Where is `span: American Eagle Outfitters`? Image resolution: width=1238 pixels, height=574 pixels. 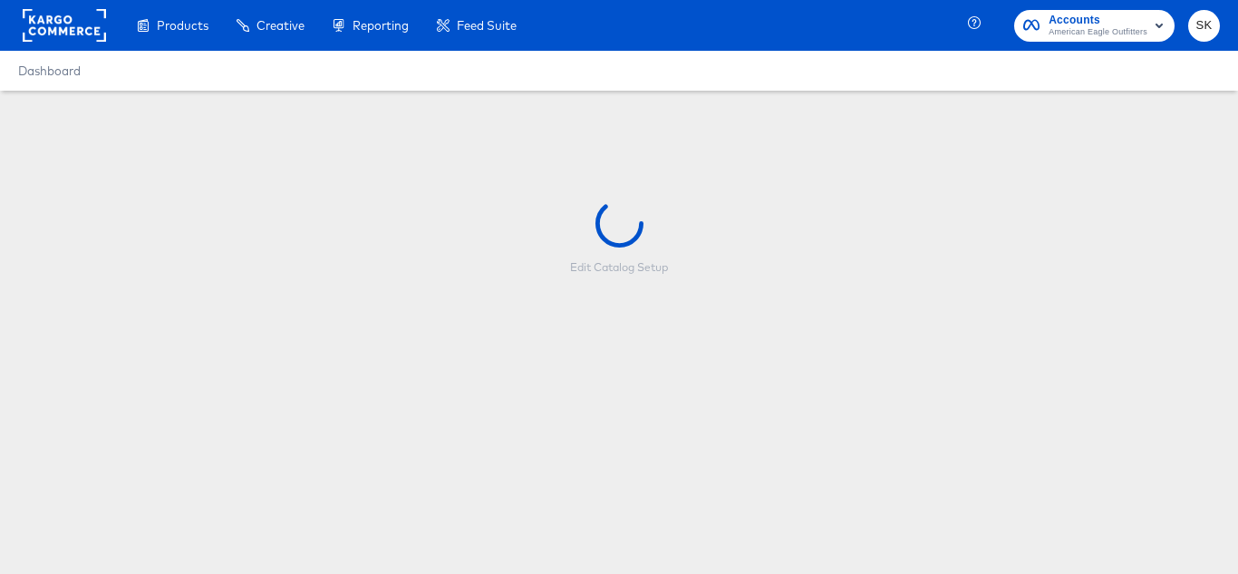
span: American Eagle Outfitters is located at coordinates (1097, 33).